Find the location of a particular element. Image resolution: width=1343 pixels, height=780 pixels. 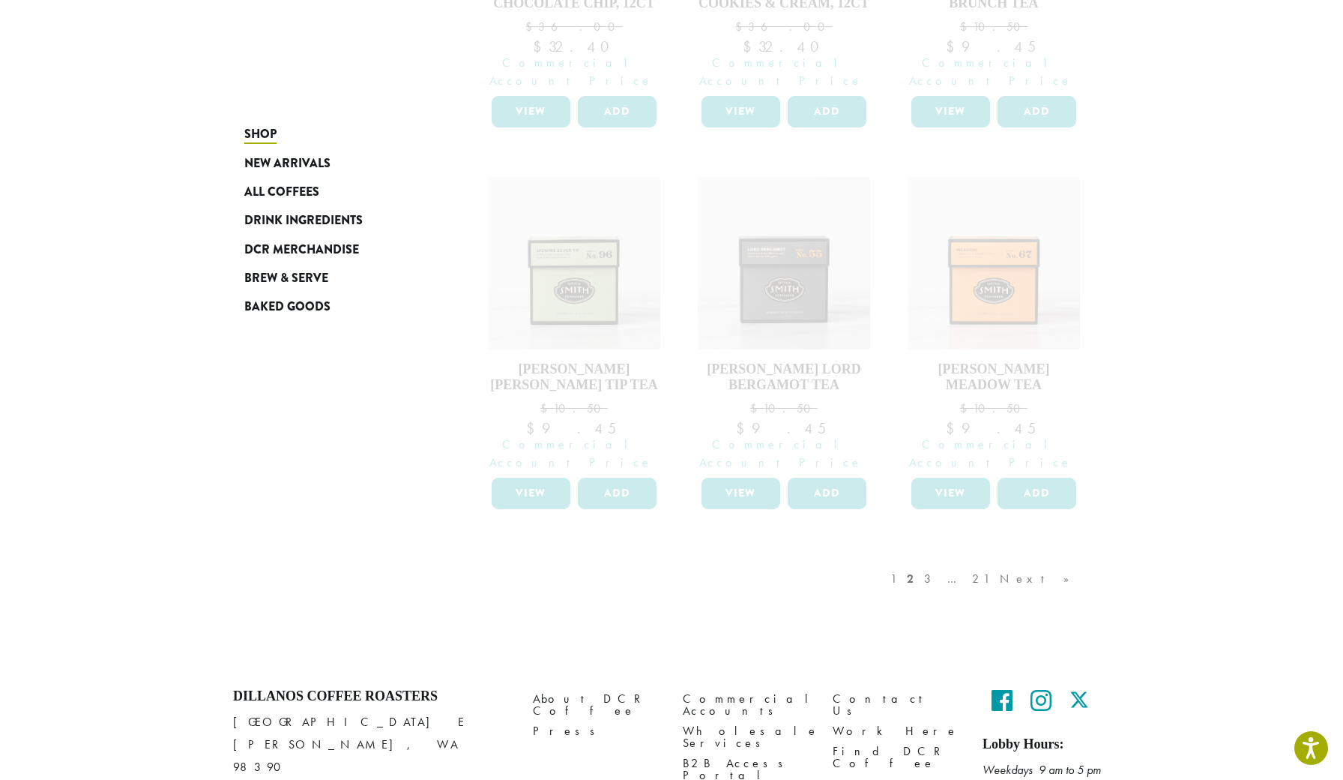

a: All Coffees is located at coordinates (334, 192).